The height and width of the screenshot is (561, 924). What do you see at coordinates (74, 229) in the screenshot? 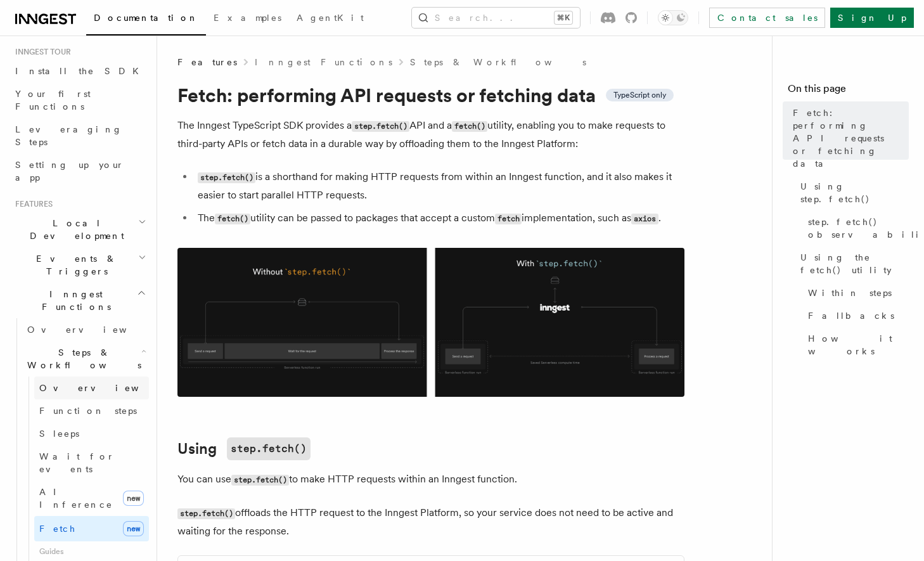
I see `span: Local Development` at bounding box center [74, 229].